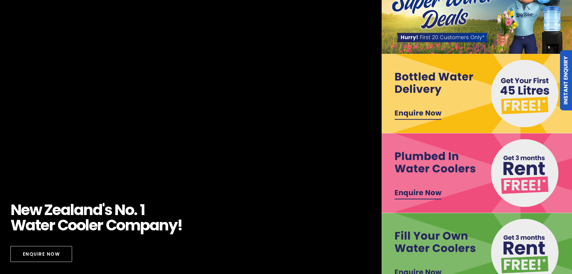  What do you see at coordinates (48, 210) in the screenshot?
I see `span: Z` at bounding box center [48, 210].